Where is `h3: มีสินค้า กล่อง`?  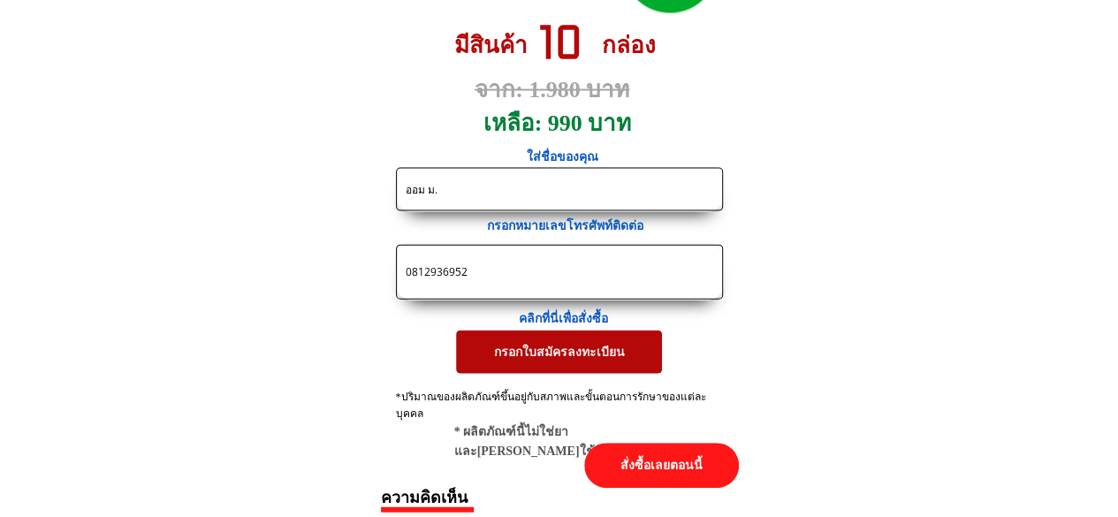
h3: มีสินค้า กล่อง is located at coordinates (566, 46).